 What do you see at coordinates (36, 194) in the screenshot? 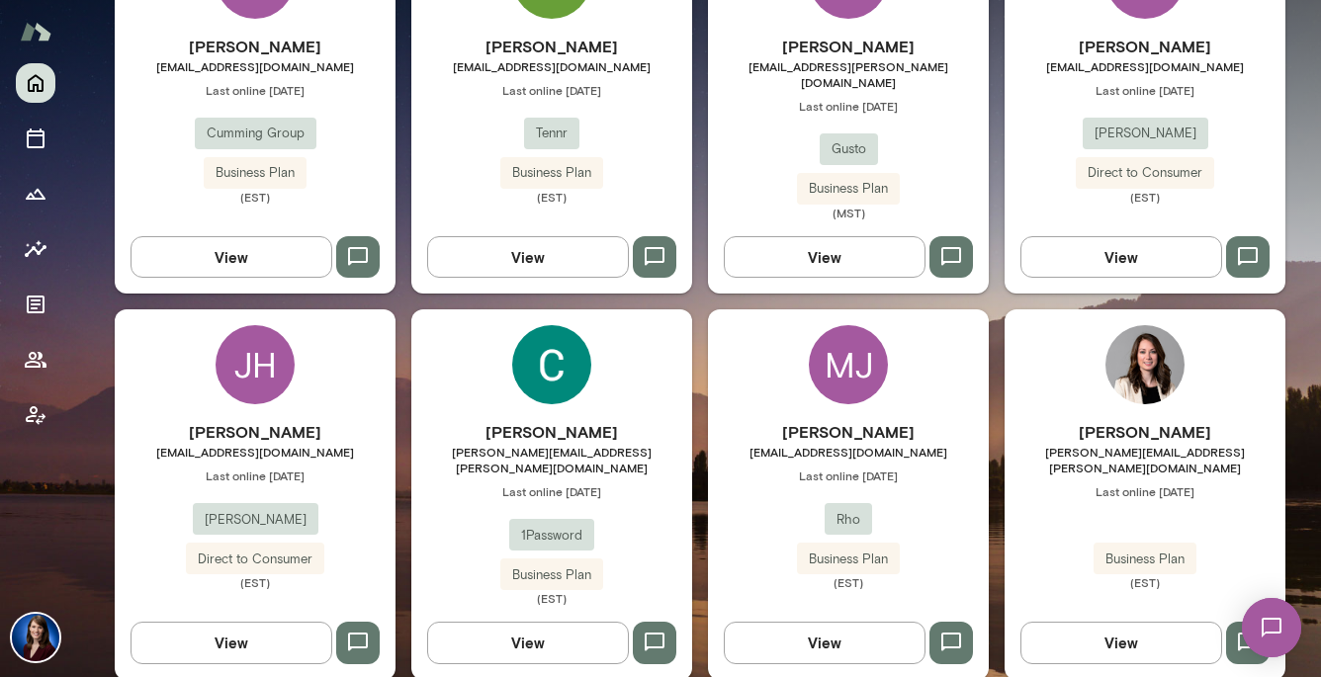
I see `button: Growth Plan` at bounding box center [36, 194].